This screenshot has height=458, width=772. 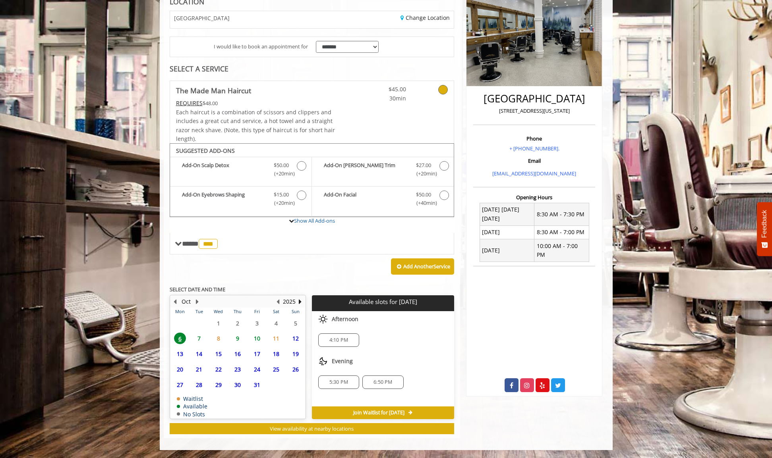 I want to click on span: 17, so click(x=257, y=354).